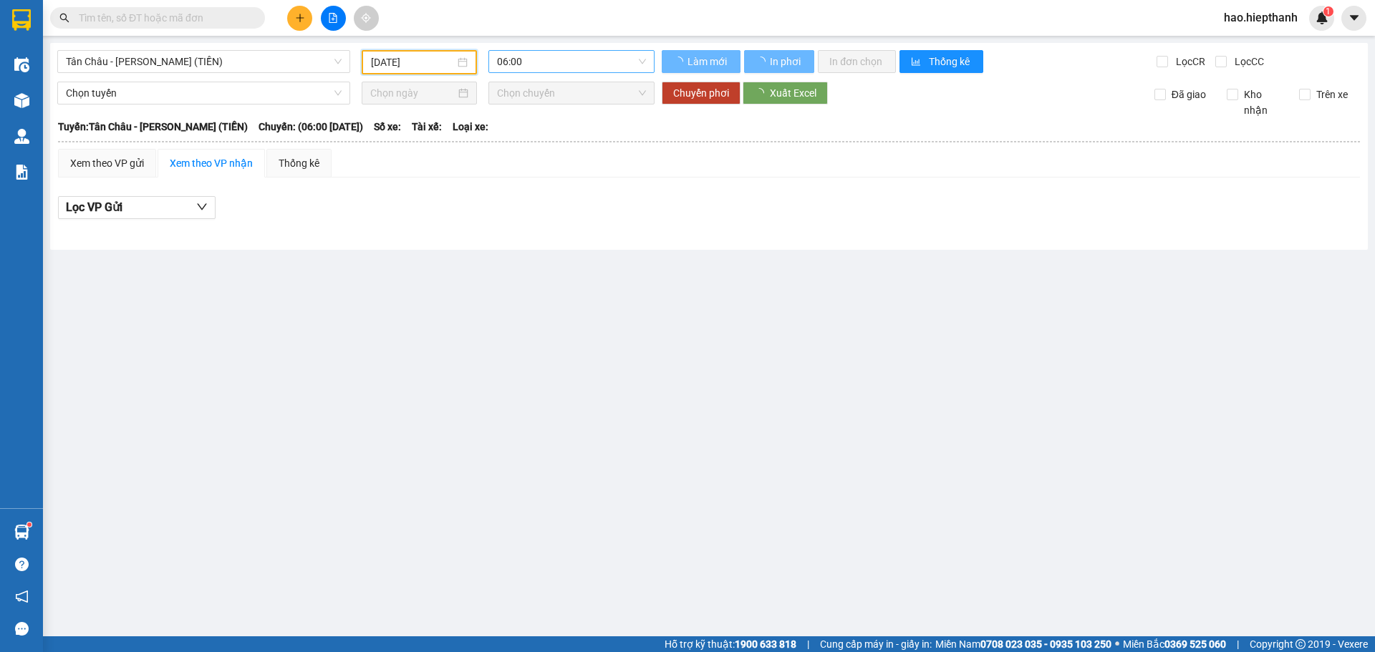 Image resolution: width=1375 pixels, height=652 pixels. I want to click on span: Miền Bắc, so click(1174, 644).